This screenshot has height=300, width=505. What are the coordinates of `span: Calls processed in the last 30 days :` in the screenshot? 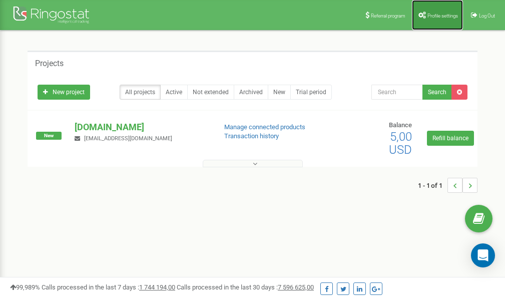 It's located at (245, 287).